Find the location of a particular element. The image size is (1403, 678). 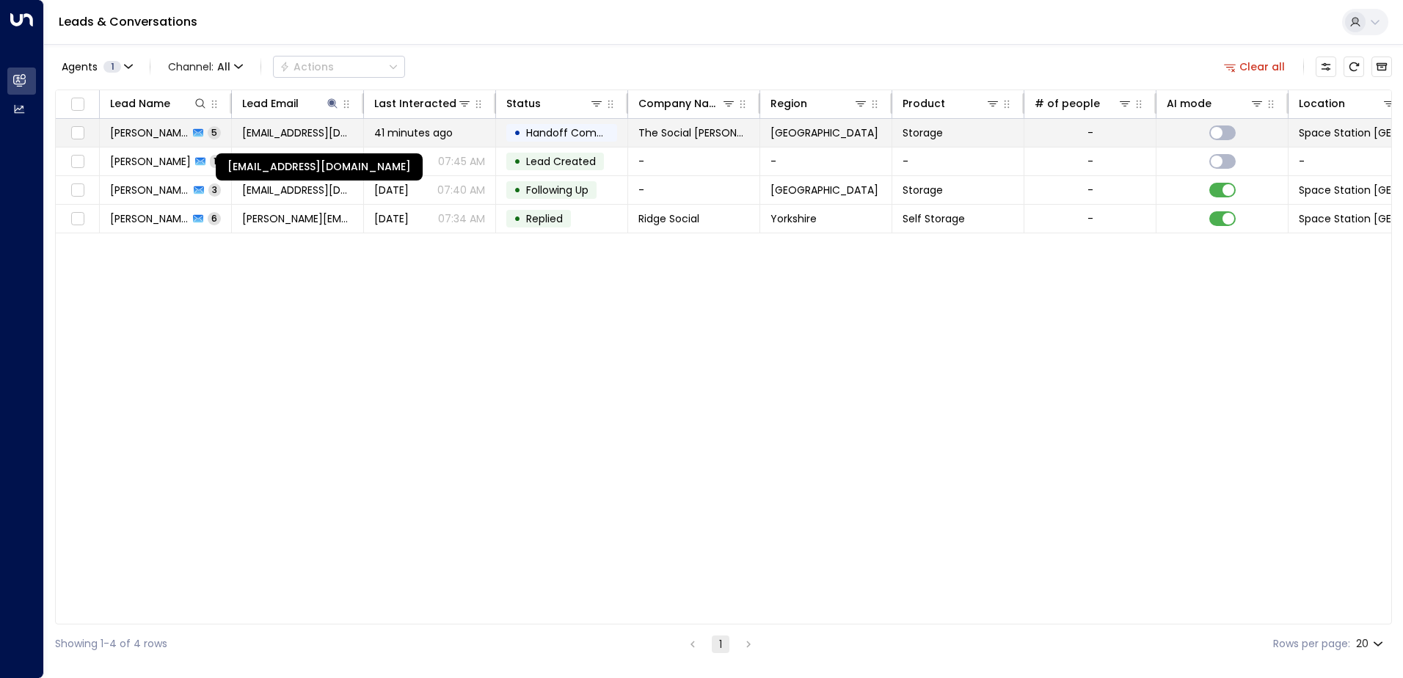

button: Agents1 is located at coordinates (96, 67).